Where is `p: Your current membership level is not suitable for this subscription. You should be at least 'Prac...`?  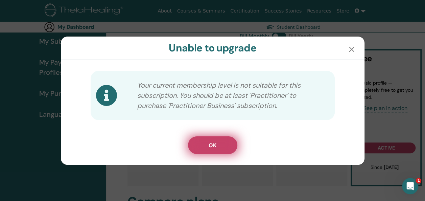 p: Your current membership level is not suitable for this subscription. You should be at least 'Prac... is located at coordinates (226, 95).